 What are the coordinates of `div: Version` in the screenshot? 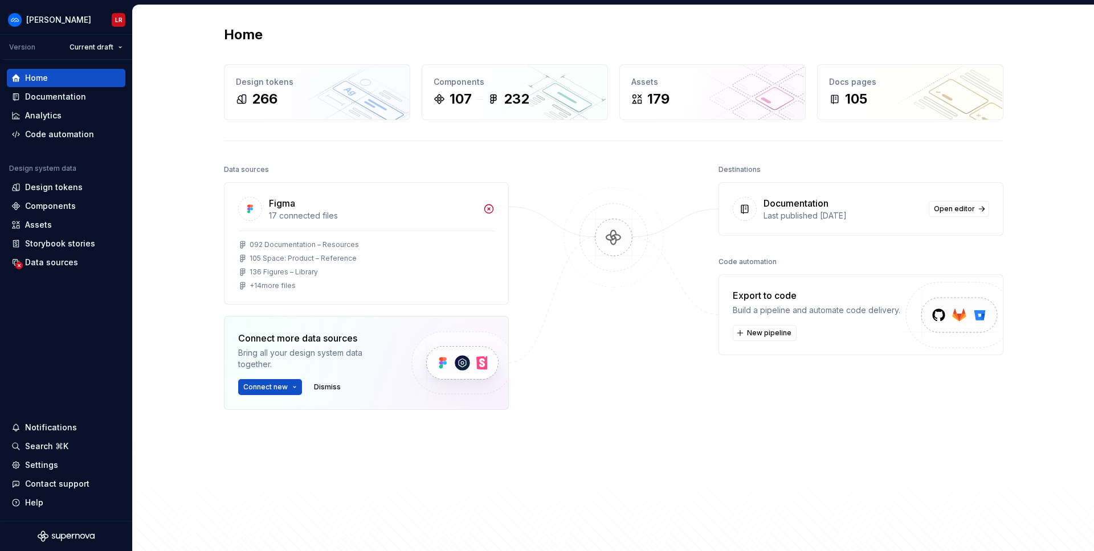 It's located at (22, 47).